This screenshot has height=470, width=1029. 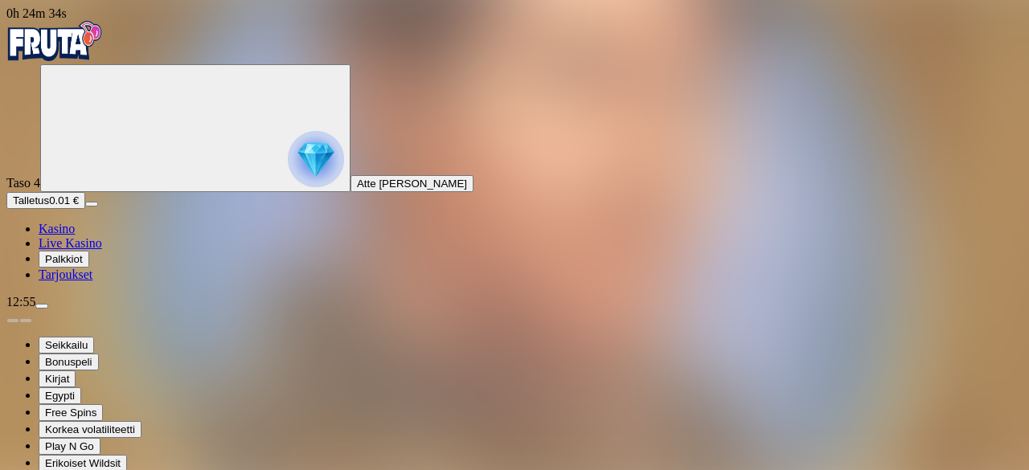 I want to click on span: Tarjoukset, so click(x=65, y=274).